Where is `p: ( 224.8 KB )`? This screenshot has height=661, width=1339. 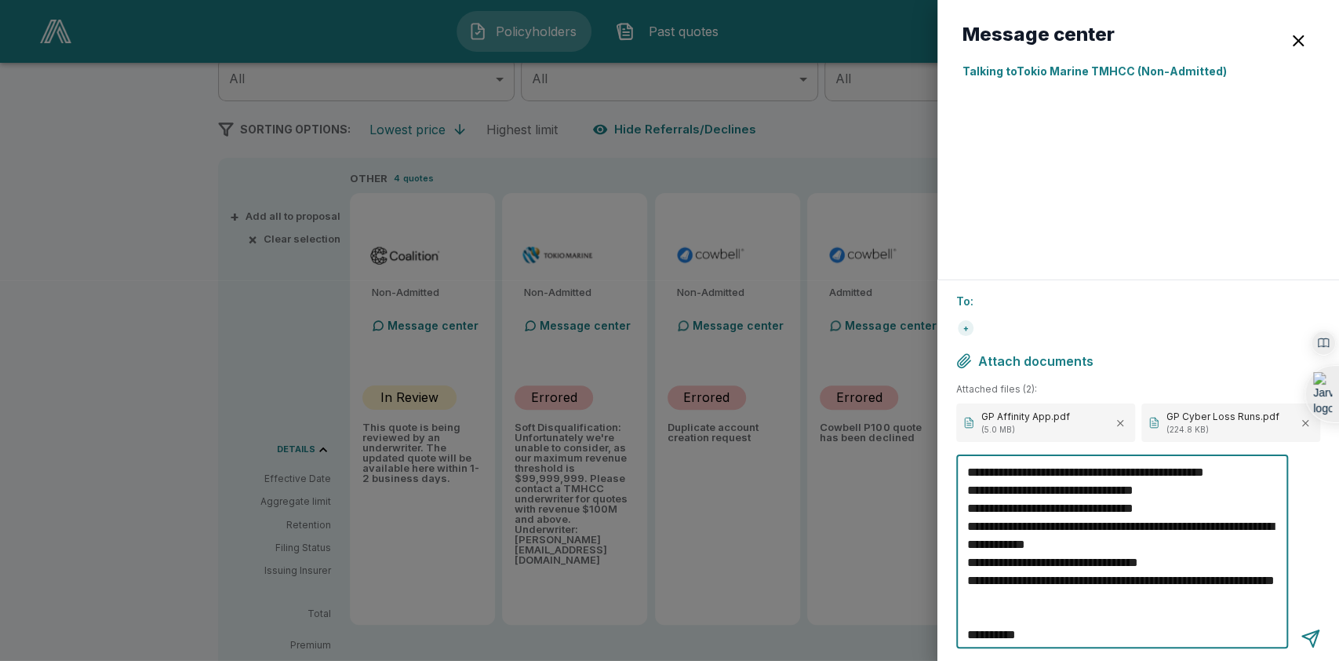
p: ( 224.8 KB ) is located at coordinates (1230, 429).